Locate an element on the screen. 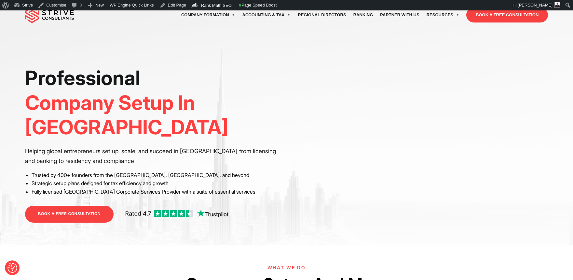 This screenshot has width=573, height=280. a: Regional Directors is located at coordinates (322, 15).